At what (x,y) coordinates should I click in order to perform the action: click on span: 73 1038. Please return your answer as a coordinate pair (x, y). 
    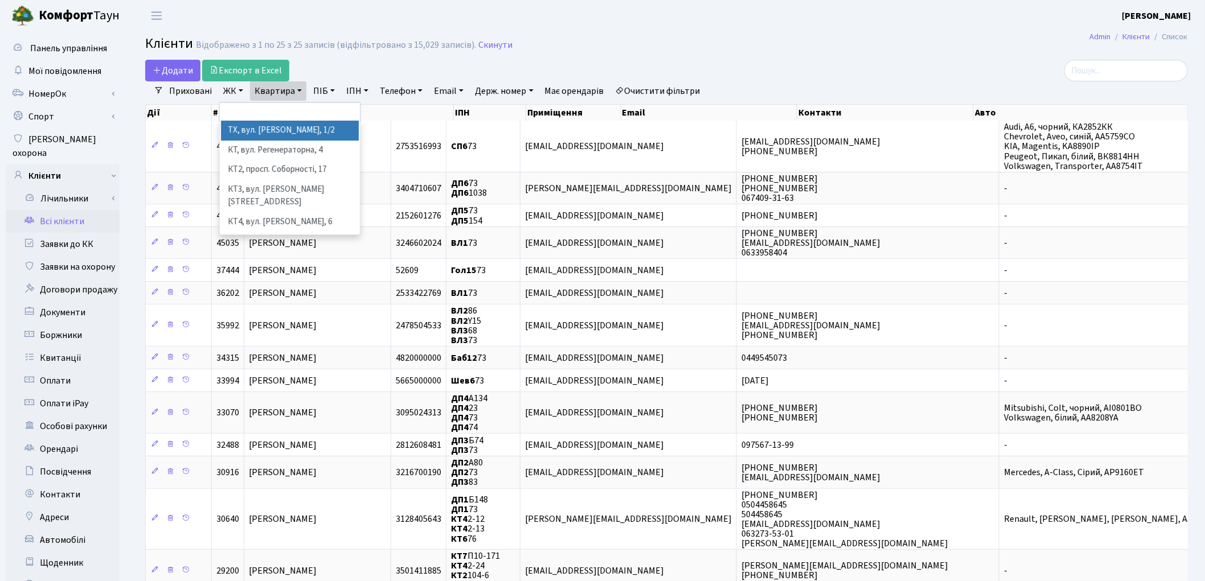
    Looking at the image, I should click on (469, 188).